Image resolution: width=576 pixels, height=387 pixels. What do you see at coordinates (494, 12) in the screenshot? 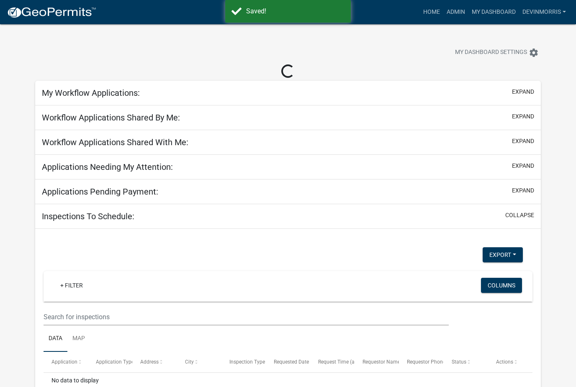
I see `a: My Dashboard` at bounding box center [494, 12].